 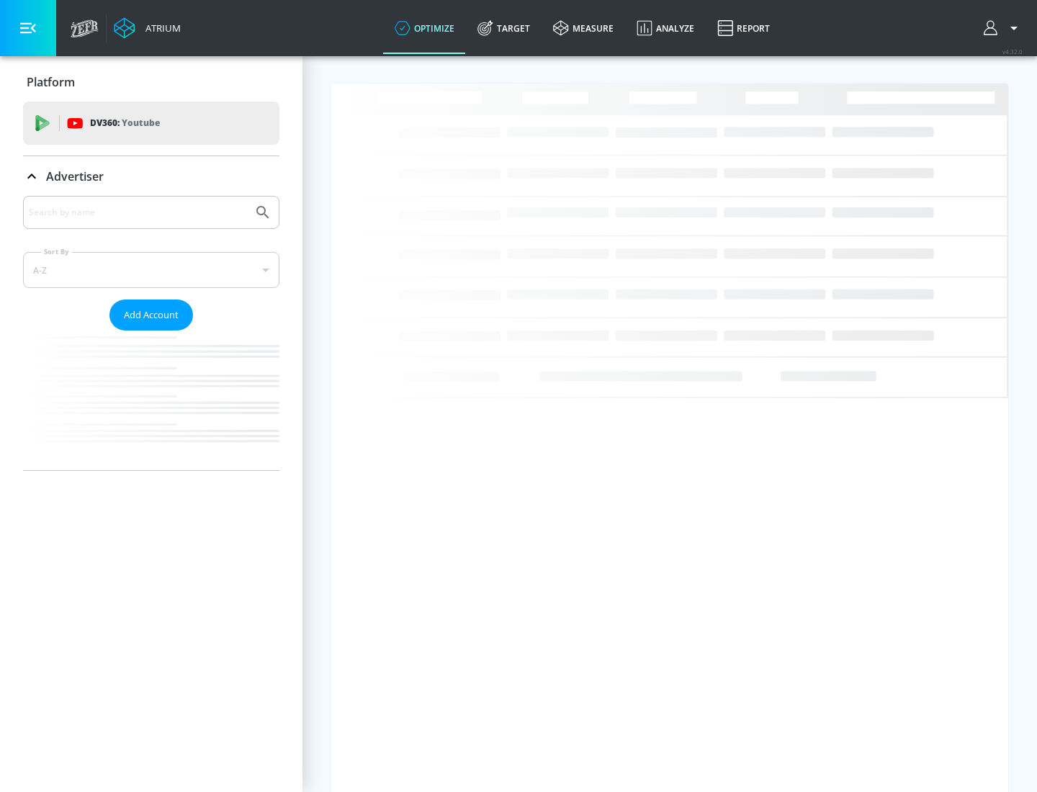 I want to click on button: Add Account, so click(x=151, y=315).